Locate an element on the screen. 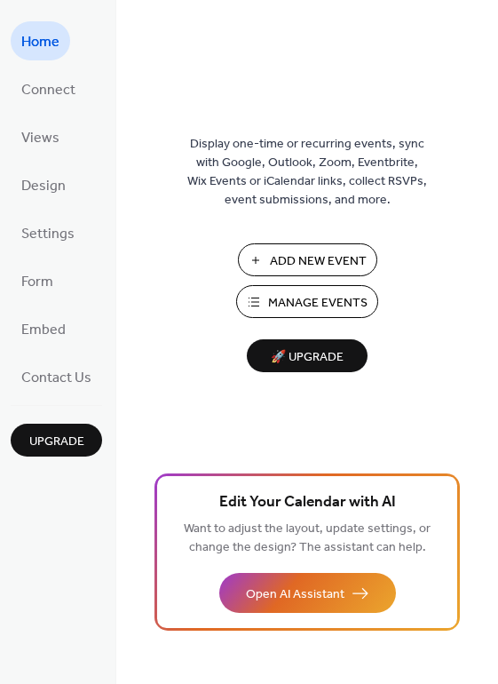 Image resolution: width=498 pixels, height=684 pixels. a: Contact Us is located at coordinates (56, 376).